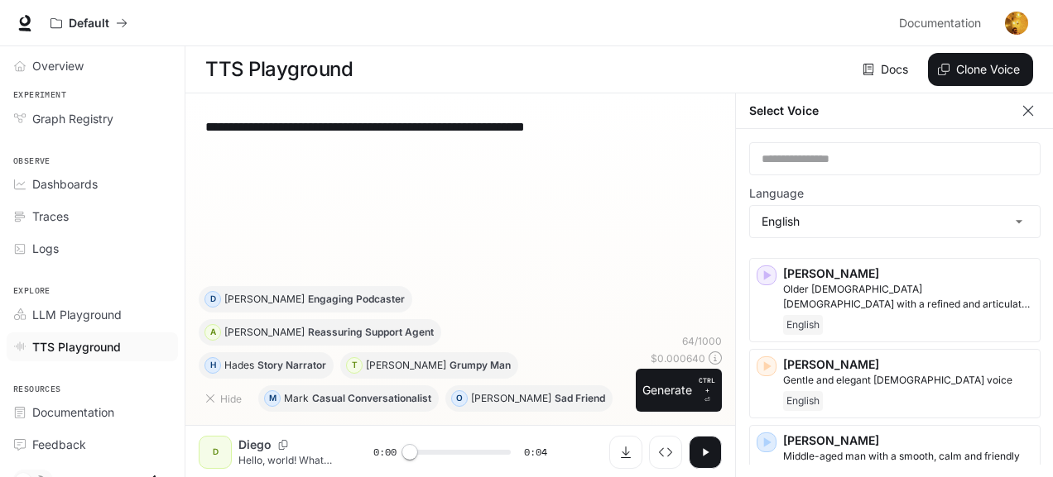 The height and width of the screenshot is (477, 1053). Describe the element at coordinates (1016, 23) in the screenshot. I see `img: User avatar` at that location.